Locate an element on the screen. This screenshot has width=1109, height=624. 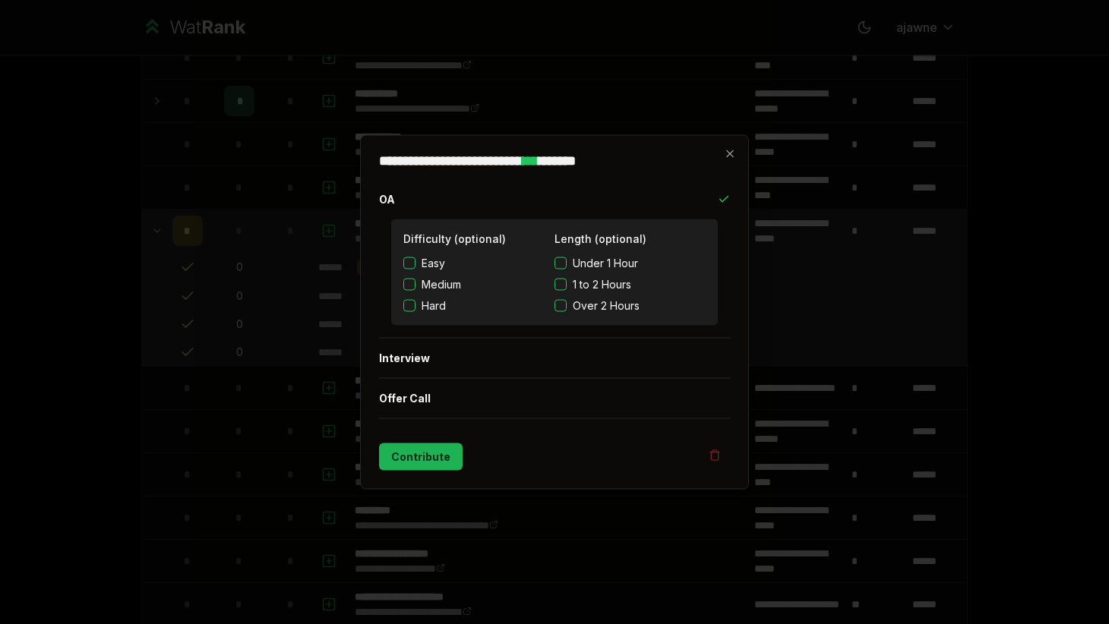
div: OA is located at coordinates (554, 279).